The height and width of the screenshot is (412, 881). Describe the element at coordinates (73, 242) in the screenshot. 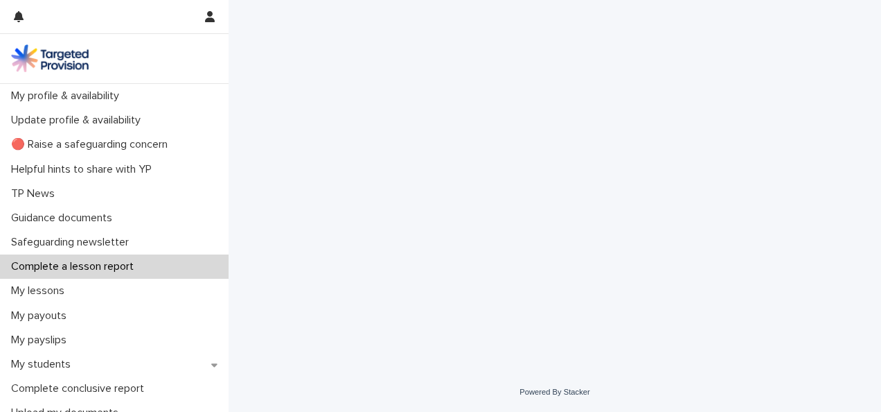

I see `p: Safeguarding newsletter` at that location.